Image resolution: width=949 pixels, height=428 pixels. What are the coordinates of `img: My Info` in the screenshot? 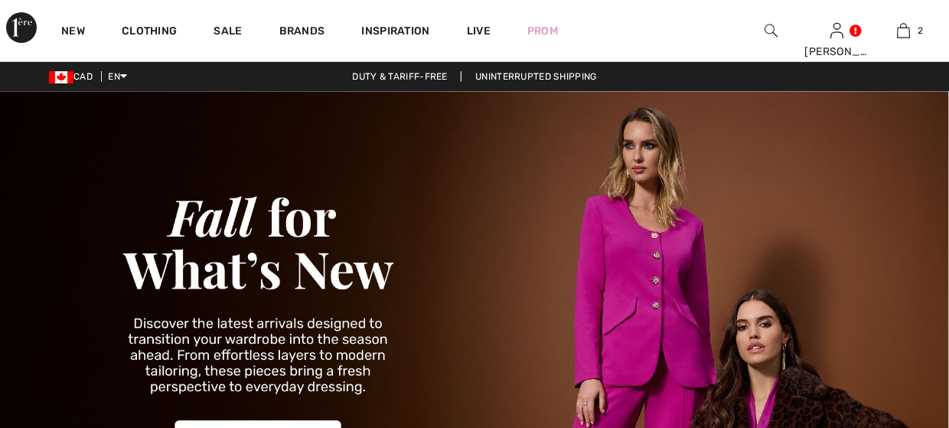 It's located at (837, 31).